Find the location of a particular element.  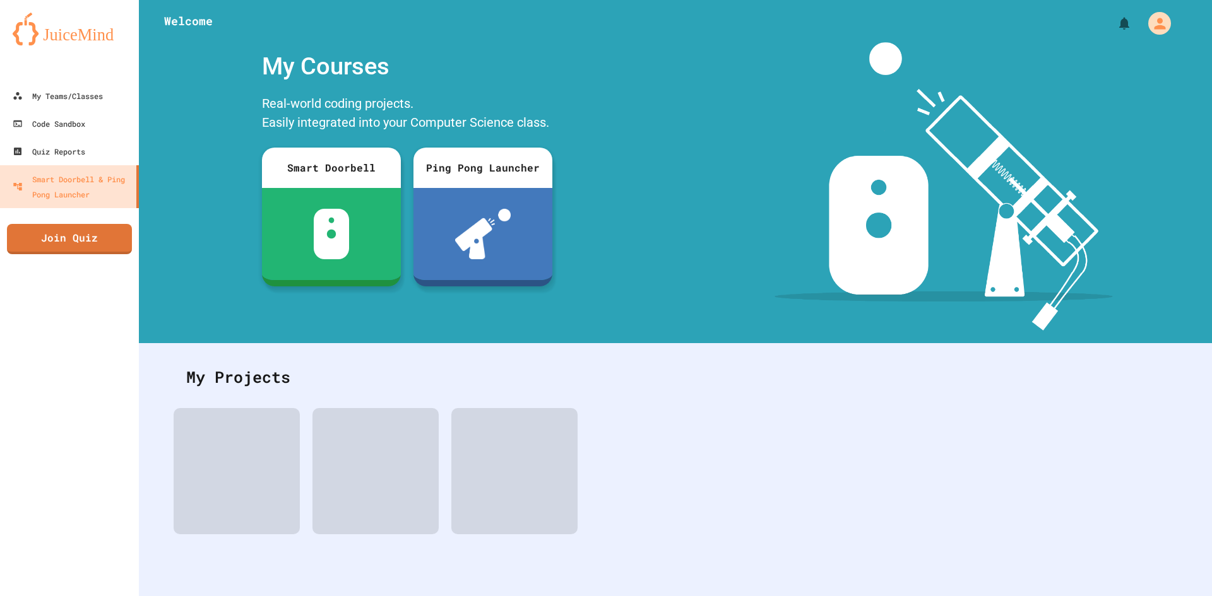

img: sdb-white.svg is located at coordinates (331, 234).